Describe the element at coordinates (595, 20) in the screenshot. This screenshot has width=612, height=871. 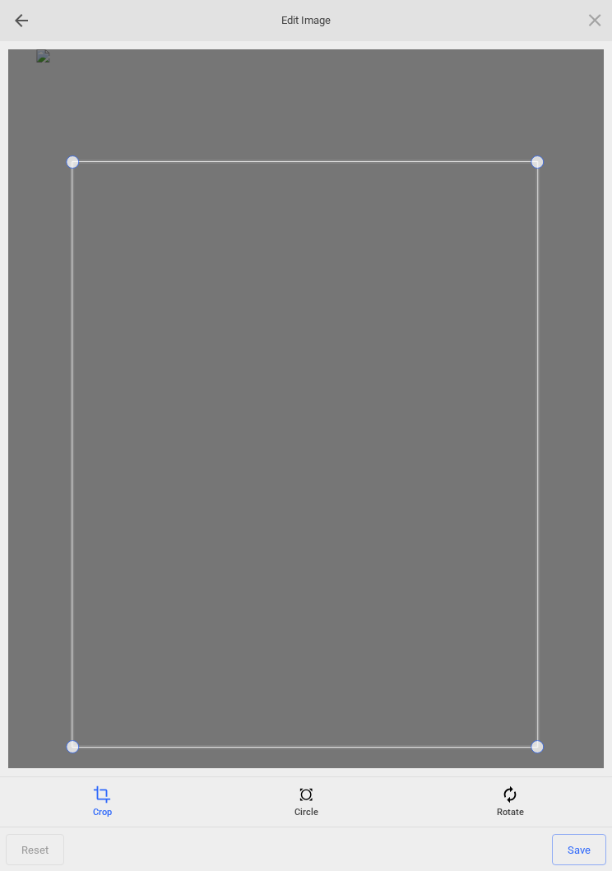
I see `span: Click here or hit ESC to close picker` at that location.